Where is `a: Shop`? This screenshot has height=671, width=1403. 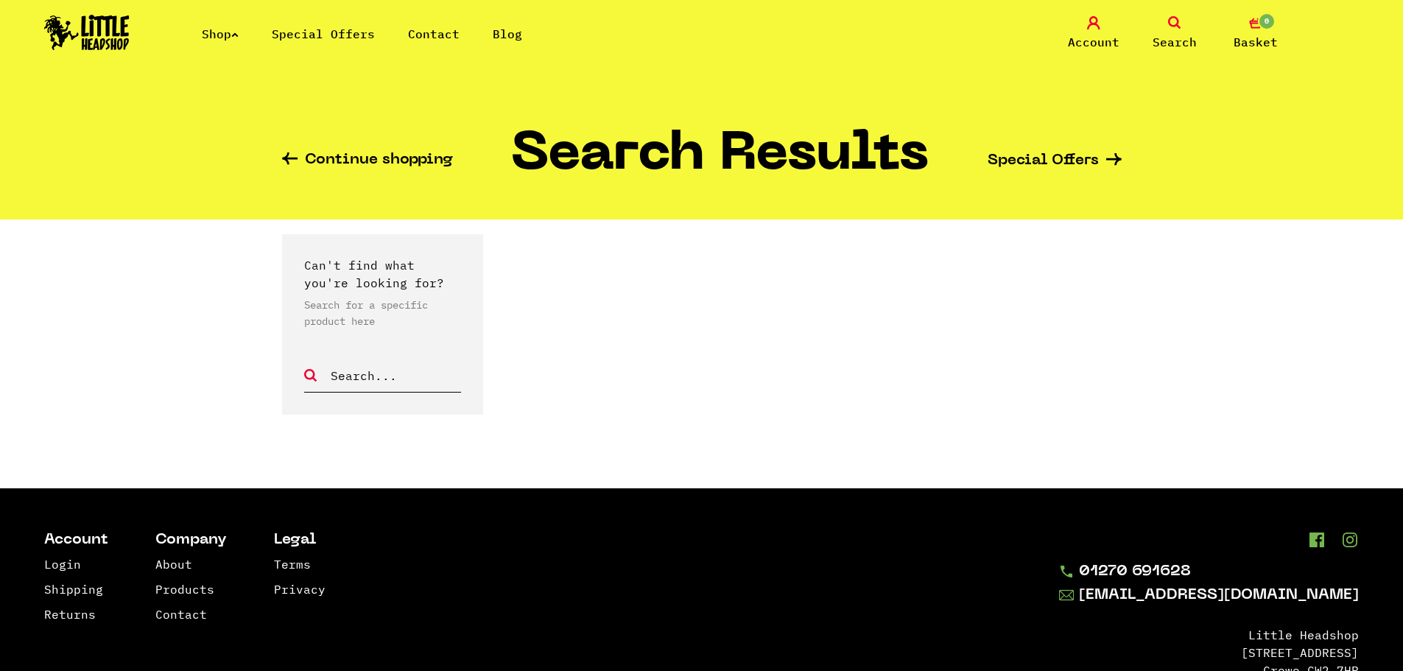 a: Shop is located at coordinates (220, 34).